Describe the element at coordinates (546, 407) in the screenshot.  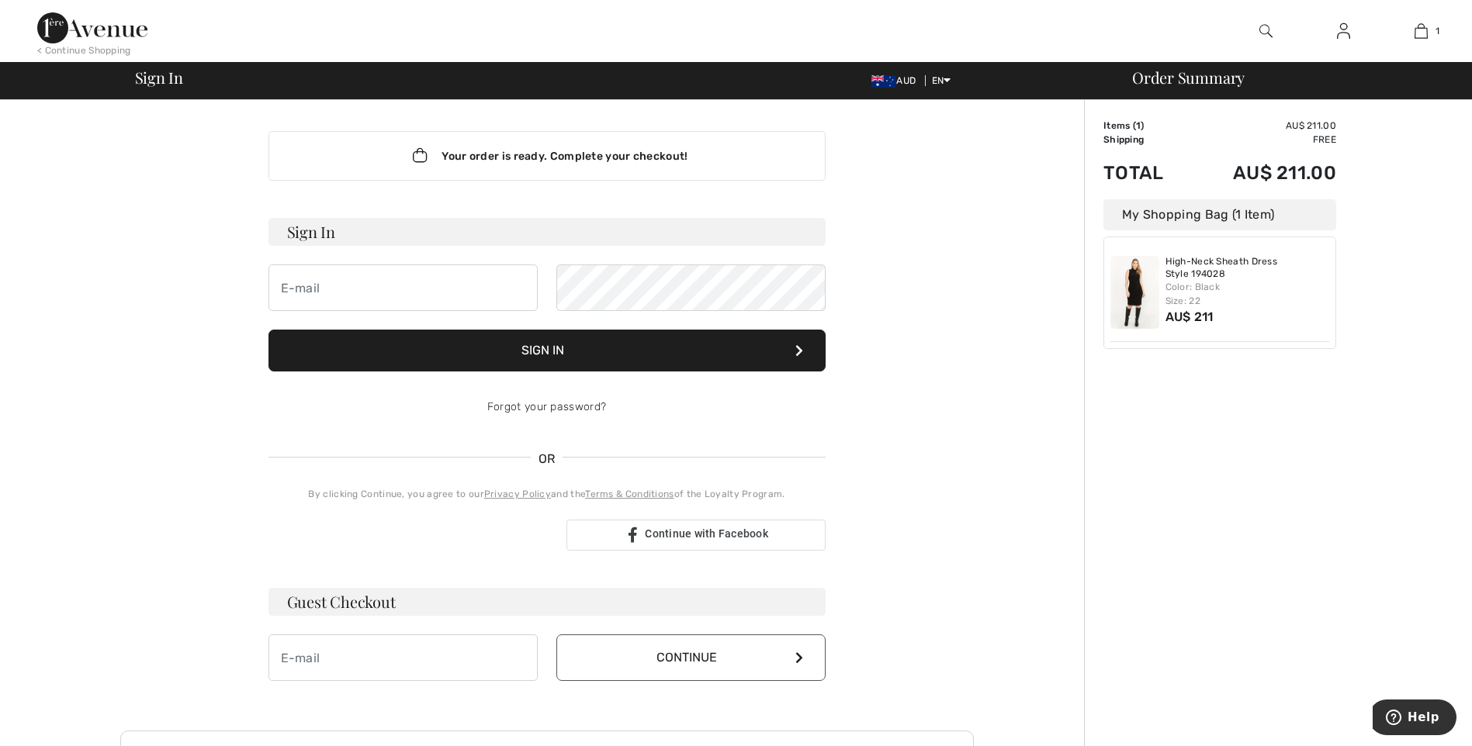
I see `a: Forgot your password?` at that location.